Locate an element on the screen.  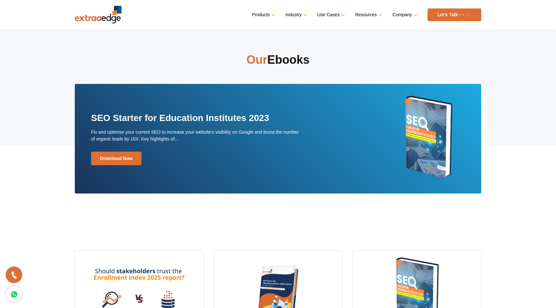
a: Industry is located at coordinates (295, 15).